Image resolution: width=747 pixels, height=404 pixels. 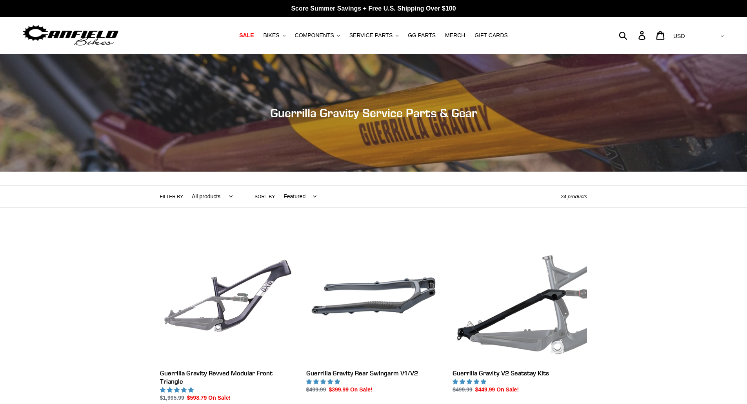 I want to click on label: Filter by, so click(x=172, y=197).